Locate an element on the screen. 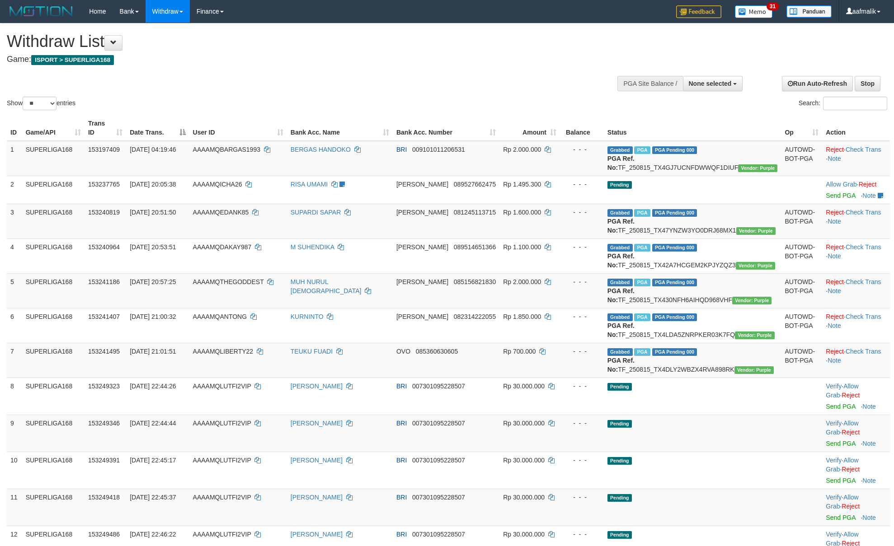  a: SUPARDI SAPAR is located at coordinates (316, 212).